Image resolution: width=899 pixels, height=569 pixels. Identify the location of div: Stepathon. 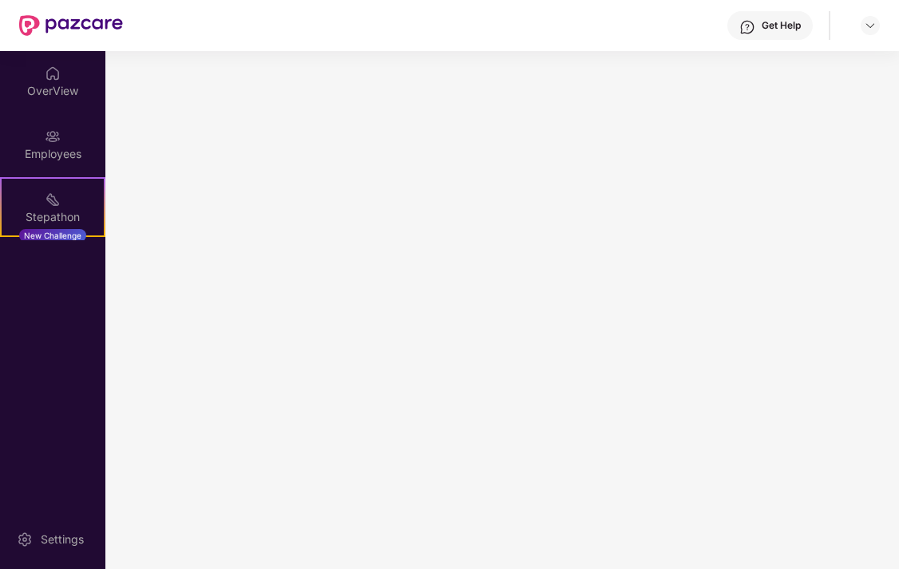
(53, 217).